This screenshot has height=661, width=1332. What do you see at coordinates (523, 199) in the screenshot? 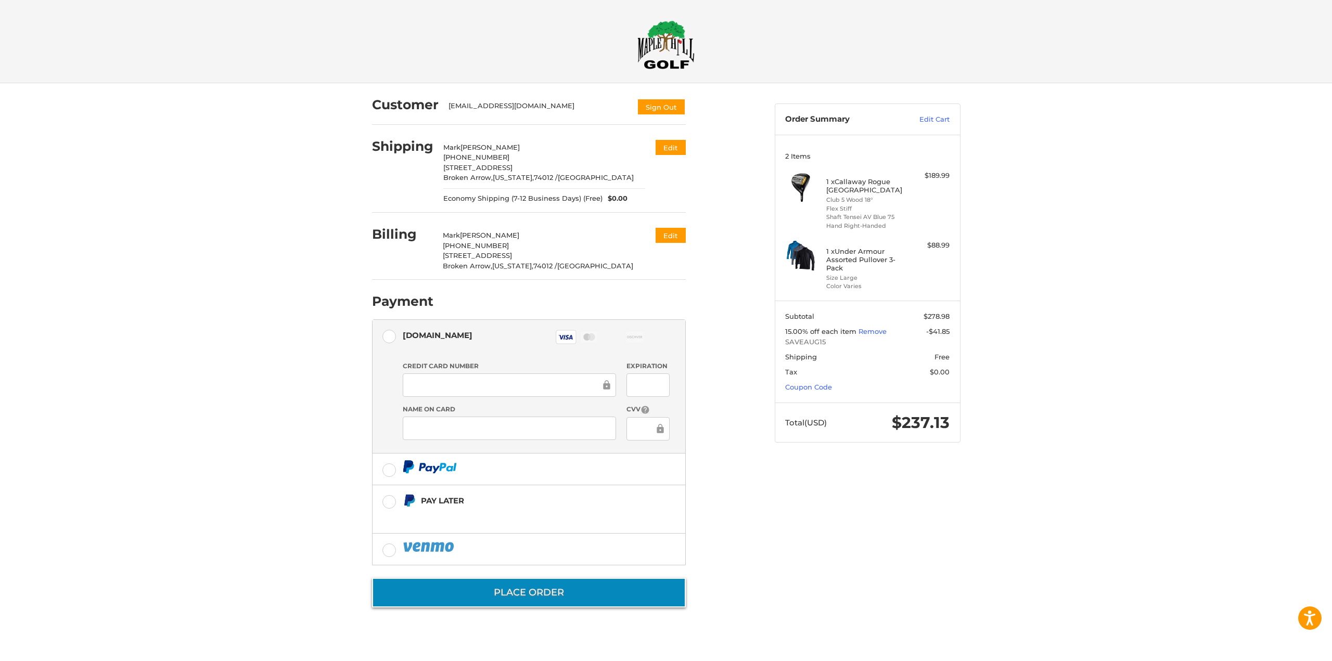
I see `span: Economy Shipping (7-12 Business Days) (Free)` at bounding box center [523, 199].